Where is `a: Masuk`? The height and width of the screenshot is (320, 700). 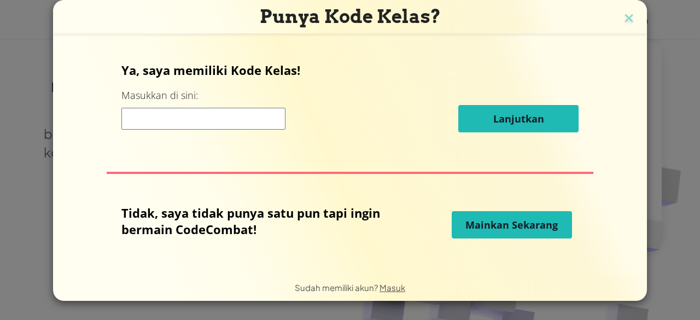 a: Masuk is located at coordinates (392, 287).